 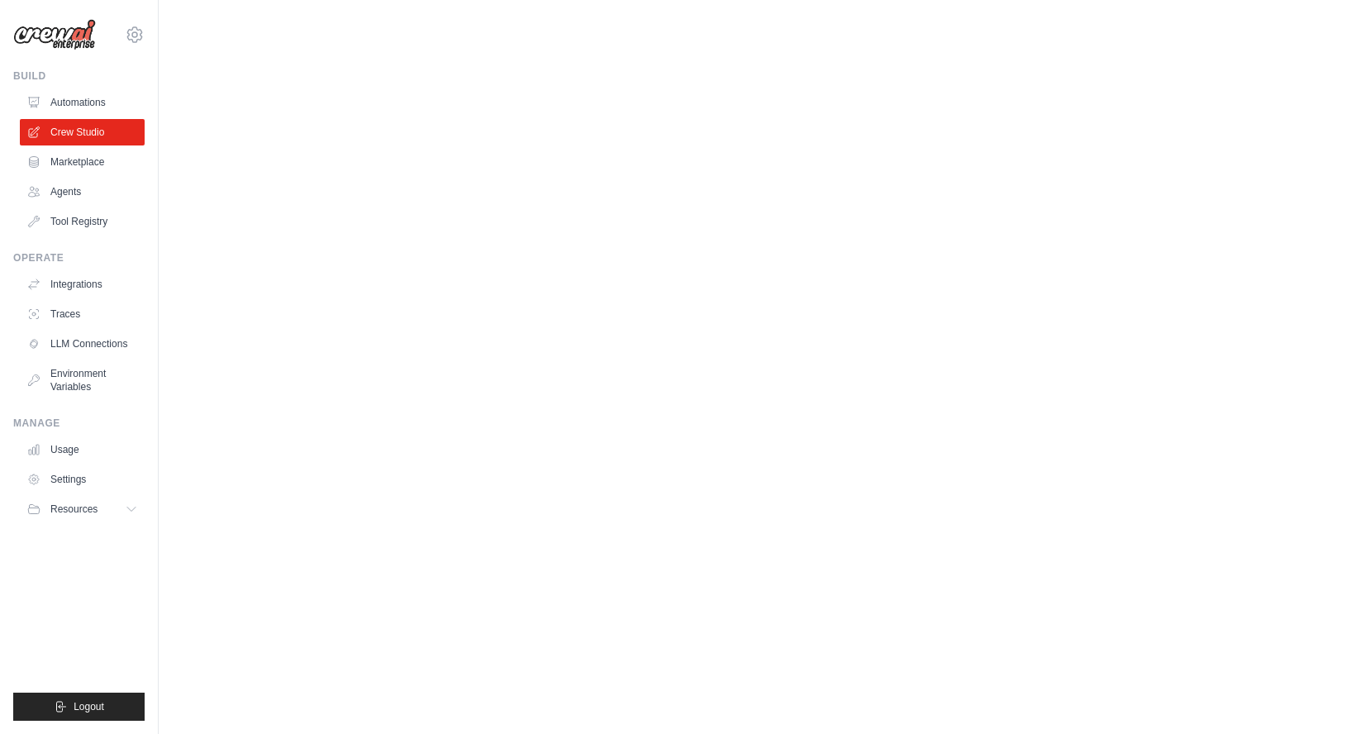 I want to click on span: Logout, so click(x=88, y=706).